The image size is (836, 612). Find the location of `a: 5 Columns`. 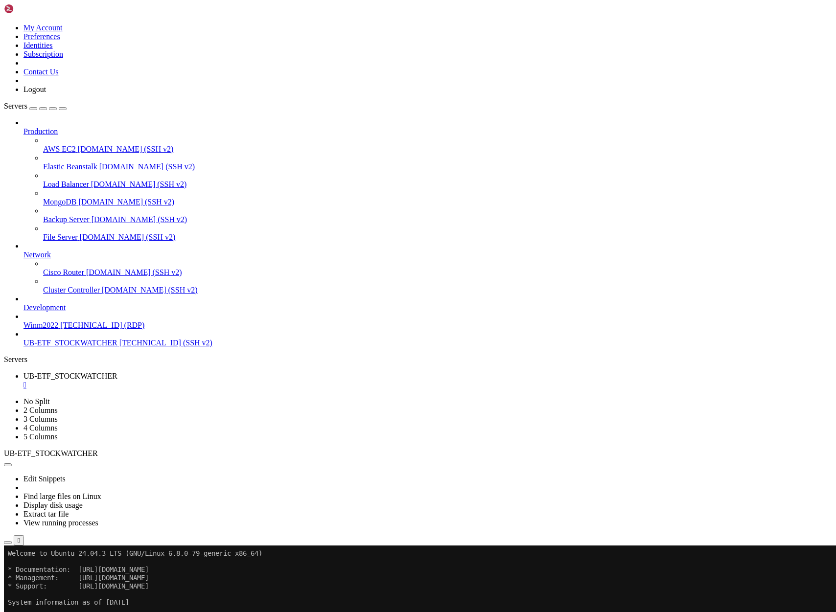

a: 5 Columns is located at coordinates (41, 436).